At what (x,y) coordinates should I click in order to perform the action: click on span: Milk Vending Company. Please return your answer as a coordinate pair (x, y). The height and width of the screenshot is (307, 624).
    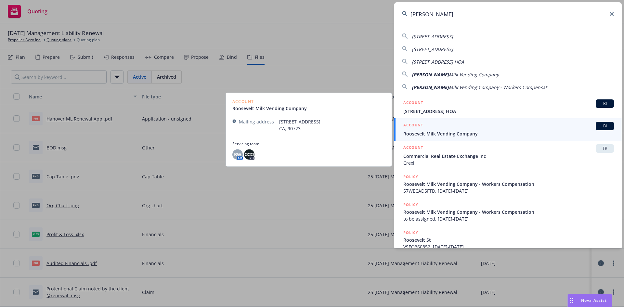
    Looking at the image, I should click on (474, 74).